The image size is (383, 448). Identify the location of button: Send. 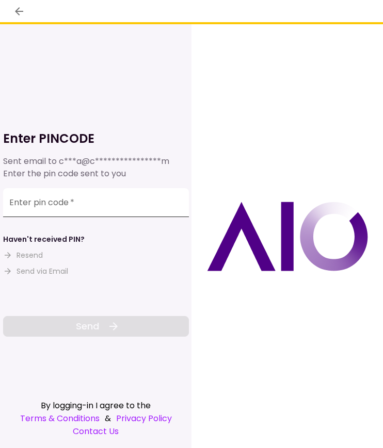
(96, 327).